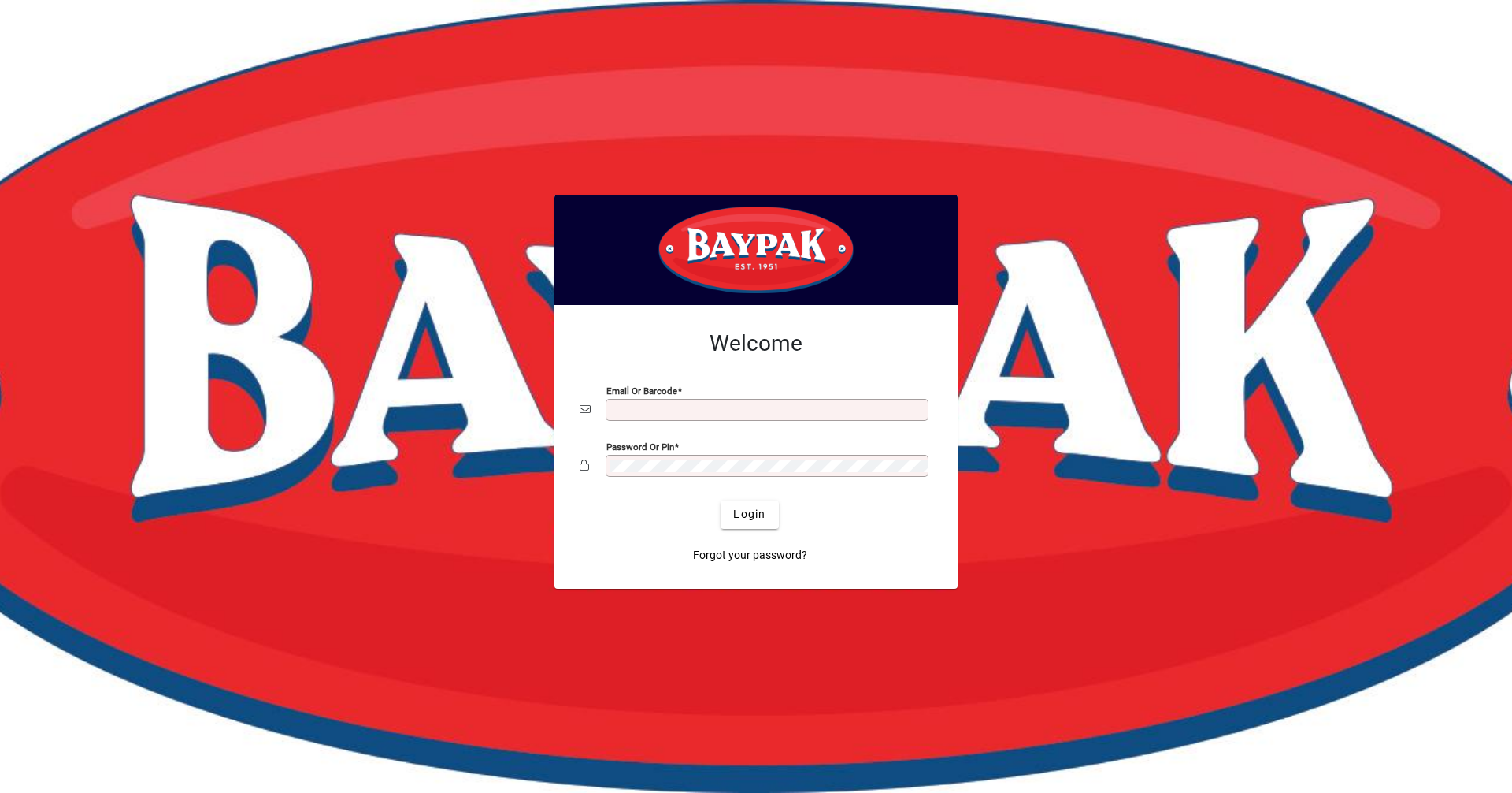 This screenshot has height=793, width=1512. I want to click on button: Login, so click(749, 514).